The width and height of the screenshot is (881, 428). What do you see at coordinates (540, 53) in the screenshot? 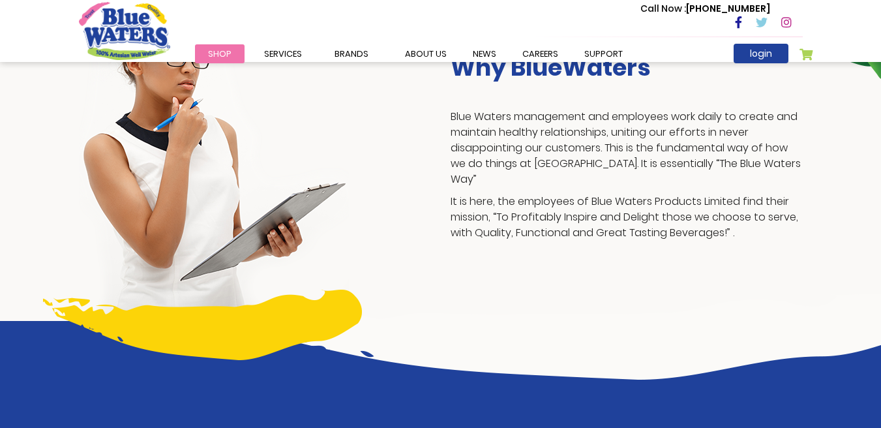
I see `a: careers` at bounding box center [540, 53].